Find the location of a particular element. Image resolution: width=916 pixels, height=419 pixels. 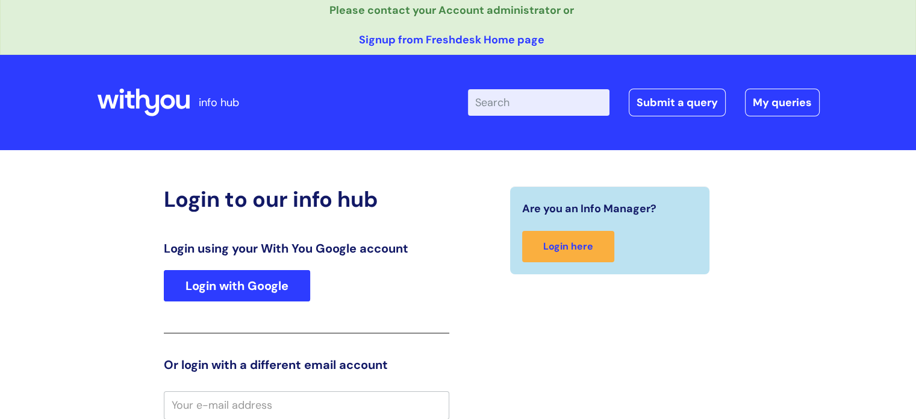

a: Login here is located at coordinates (568, 246).